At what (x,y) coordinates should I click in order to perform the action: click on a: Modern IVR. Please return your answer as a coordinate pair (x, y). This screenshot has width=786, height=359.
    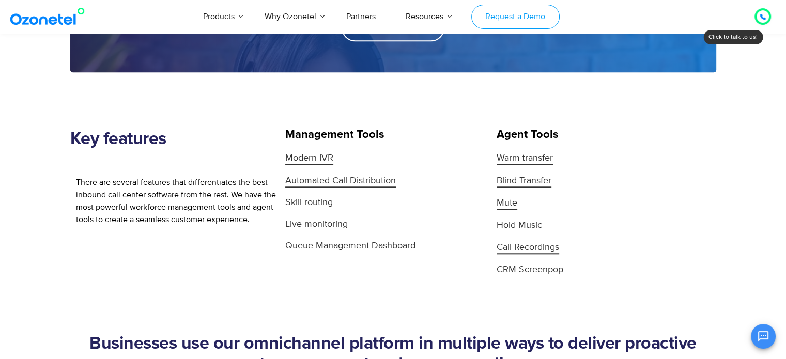
    Looking at the image, I should click on (373, 158).